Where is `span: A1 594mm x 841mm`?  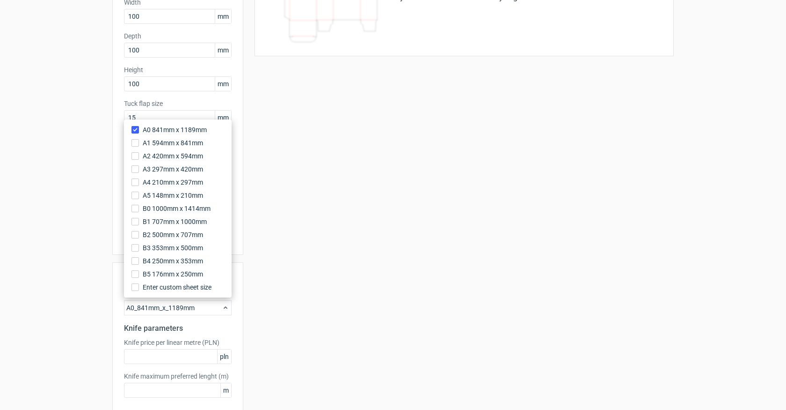 span: A1 594mm x 841mm is located at coordinates (173, 143).